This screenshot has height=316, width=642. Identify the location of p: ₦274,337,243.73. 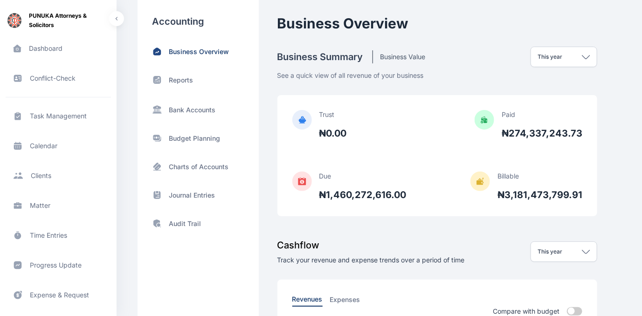
(542, 133).